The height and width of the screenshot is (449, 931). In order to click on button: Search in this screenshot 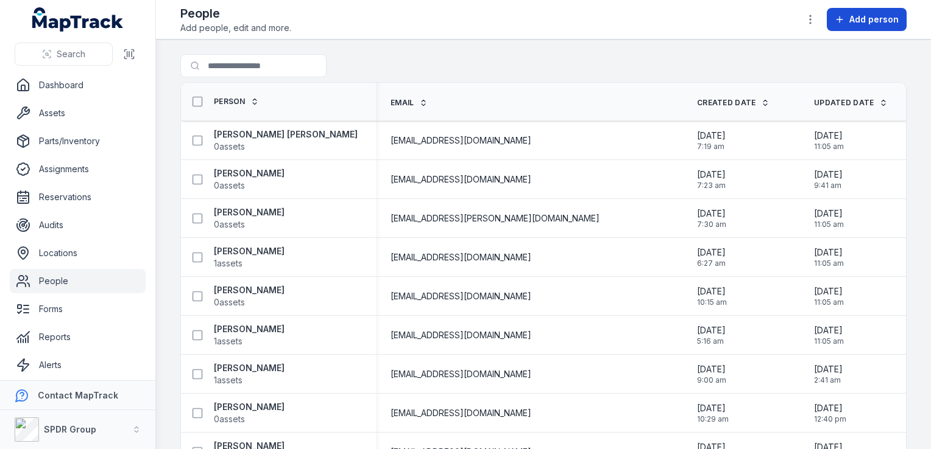, I will do `click(63, 54)`.